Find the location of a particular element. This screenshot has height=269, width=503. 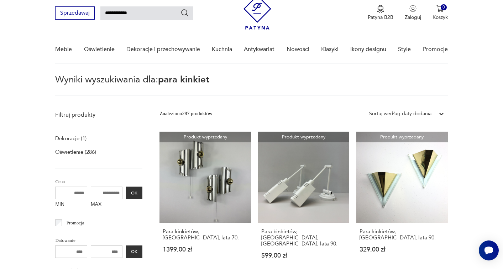

button: Szukaj is located at coordinates (185, 13).